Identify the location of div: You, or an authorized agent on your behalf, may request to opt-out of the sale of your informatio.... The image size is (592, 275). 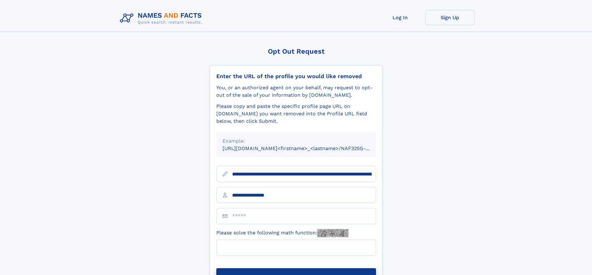
(296, 92).